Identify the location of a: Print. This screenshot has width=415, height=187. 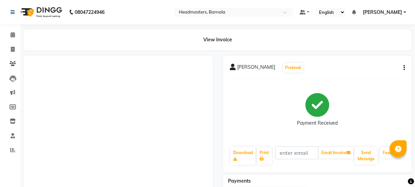
(264, 156).